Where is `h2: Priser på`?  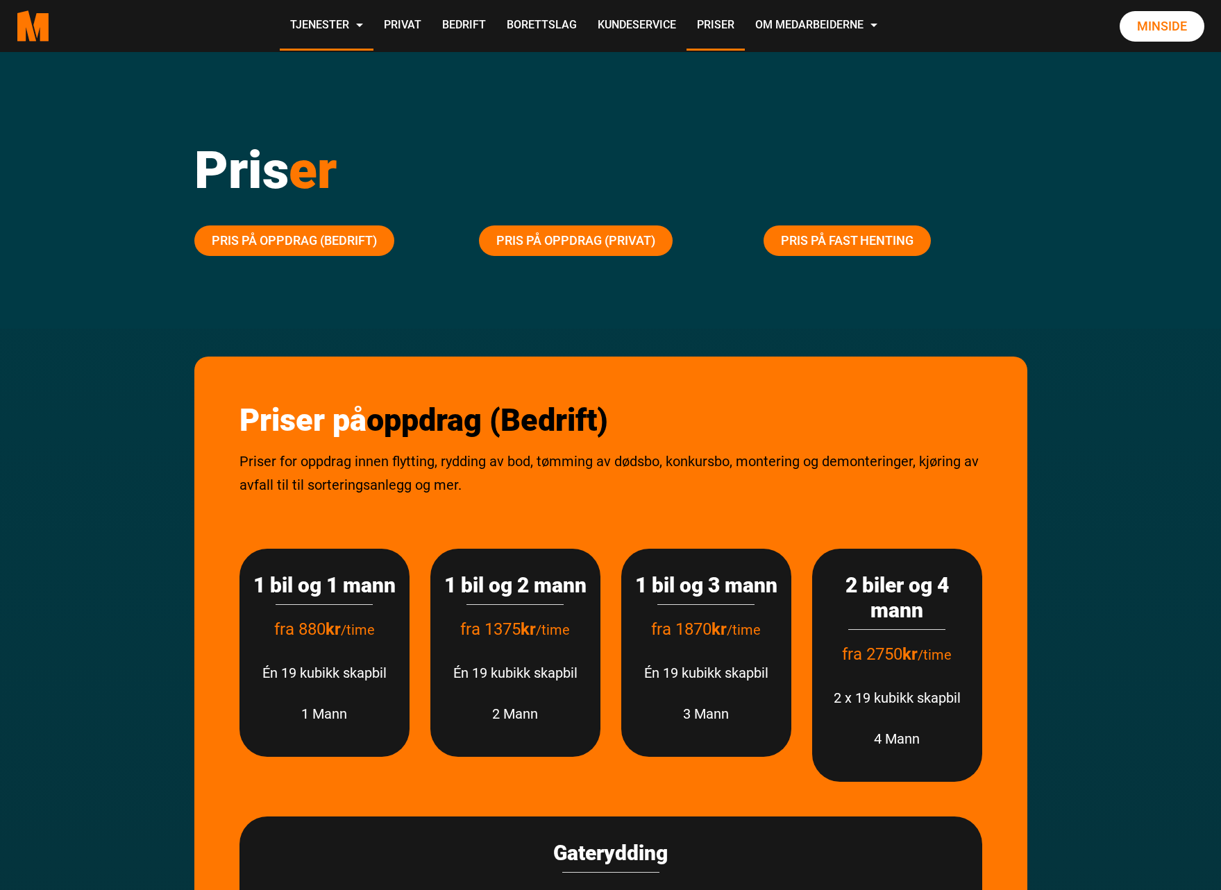
h2: Priser på is located at coordinates (611, 421).